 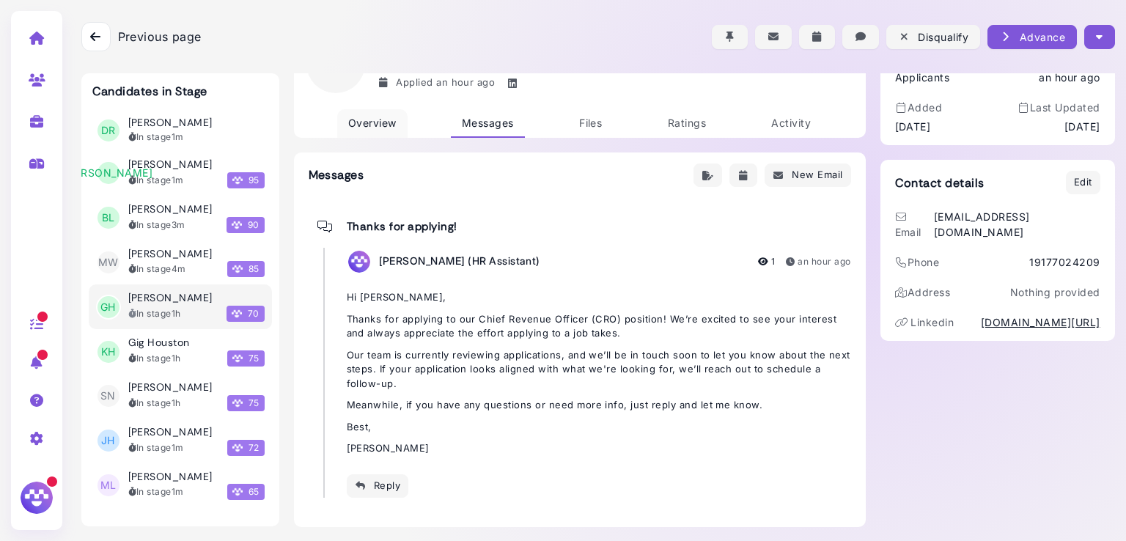 What do you see at coordinates (599, 369) in the screenshot?
I see `p: Our team is currently reviewing applications, and we’ll be in touch soon to let you know about th...` at bounding box center [599, 369].